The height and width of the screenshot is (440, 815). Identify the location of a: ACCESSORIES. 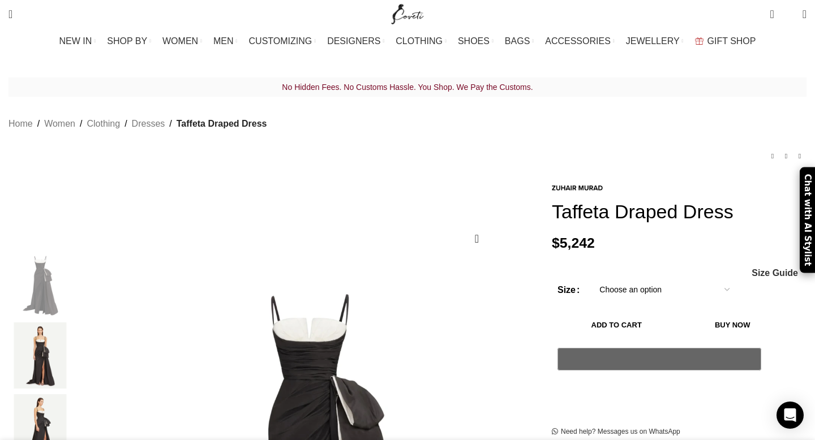
(580, 41).